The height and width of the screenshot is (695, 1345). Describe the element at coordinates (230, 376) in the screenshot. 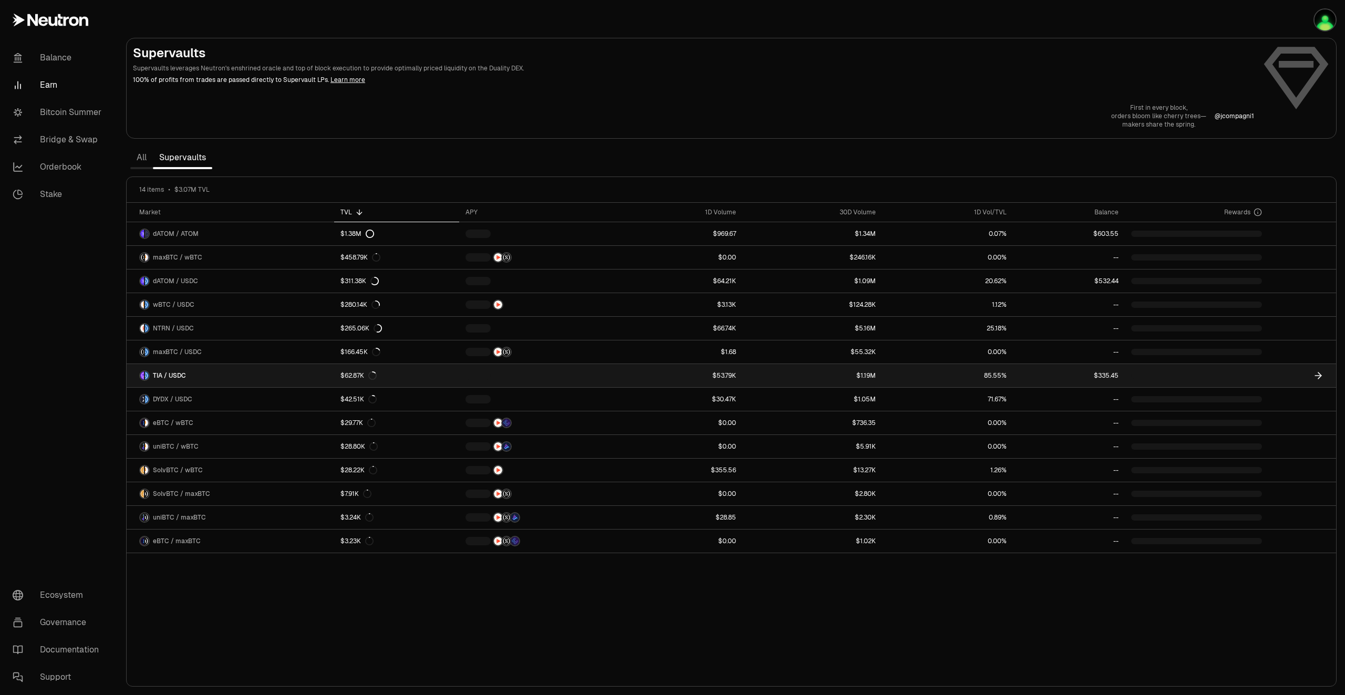

I see `a: TIA LogoUSDC LogoTIA / USDC` at that location.